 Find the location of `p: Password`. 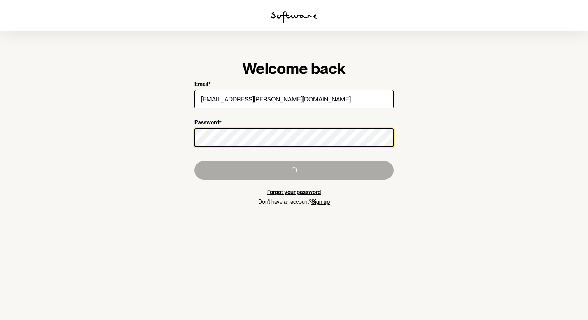

p: Password is located at coordinates (207, 123).